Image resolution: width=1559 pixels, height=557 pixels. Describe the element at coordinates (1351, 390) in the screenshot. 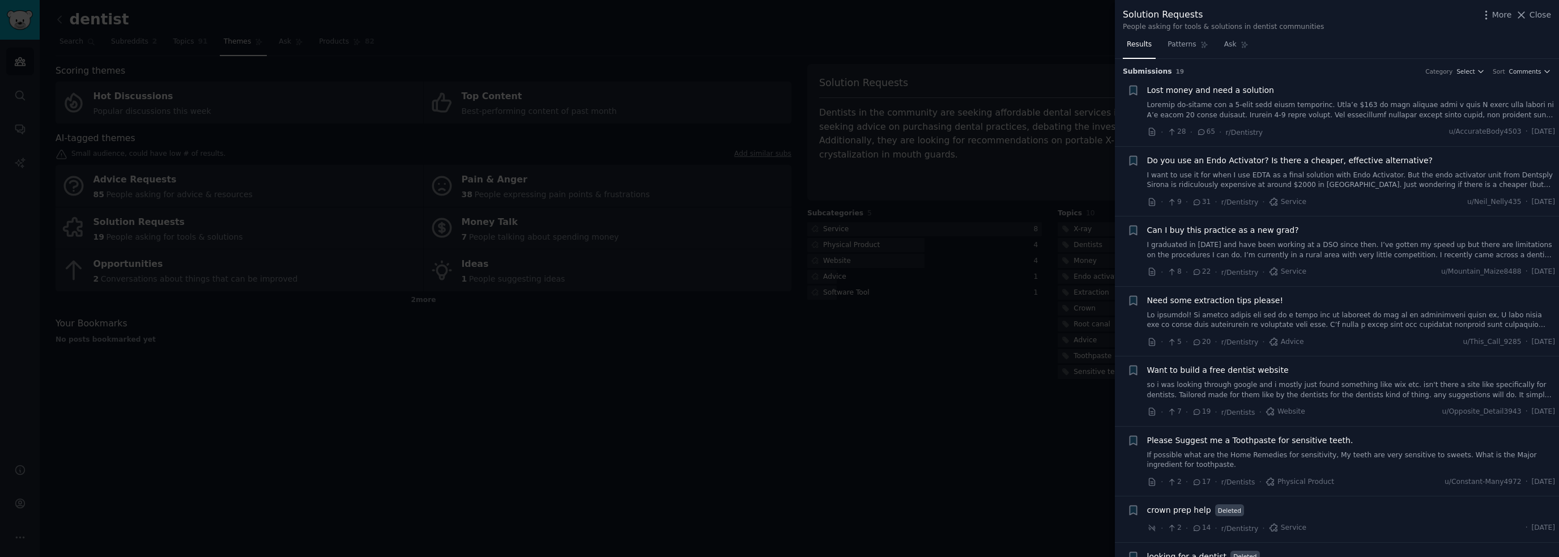

I see `a: so i was looking through google and i mostly just found something like wix etc. isn't there a sit...` at that location.